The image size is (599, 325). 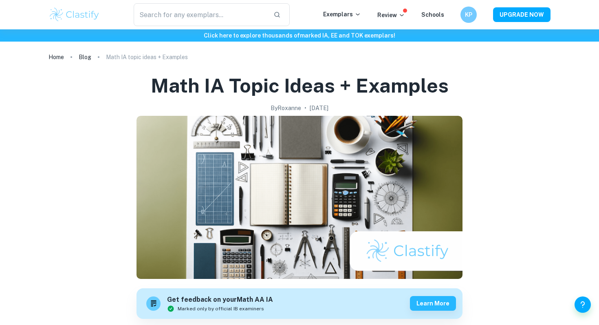 I want to click on a: Get feedback on yourMath AA IAMarked only by official IB examinersLearn more, so click(x=300, y=303).